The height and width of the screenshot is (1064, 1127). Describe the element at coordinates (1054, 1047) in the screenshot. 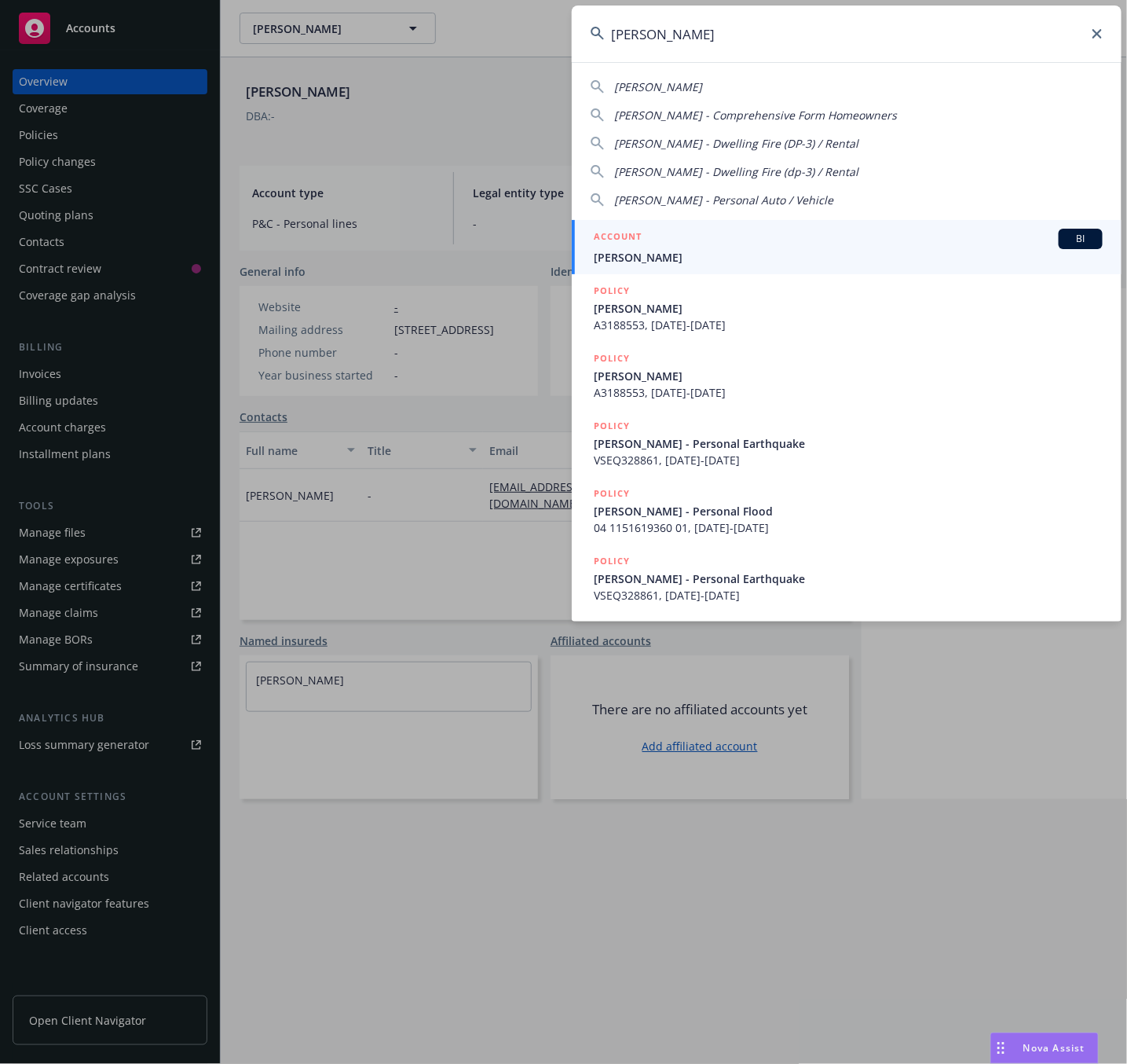

I see `span: Nova Assist` at that location.